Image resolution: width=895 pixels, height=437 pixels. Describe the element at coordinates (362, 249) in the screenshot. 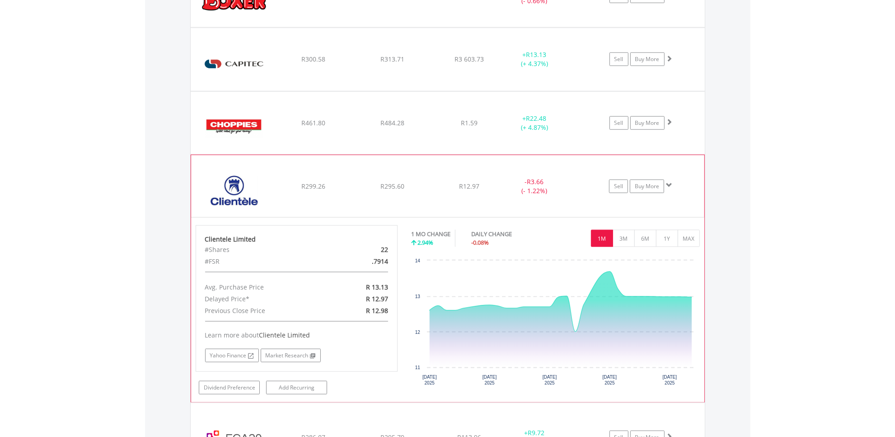

I see `div: 22` at that location.